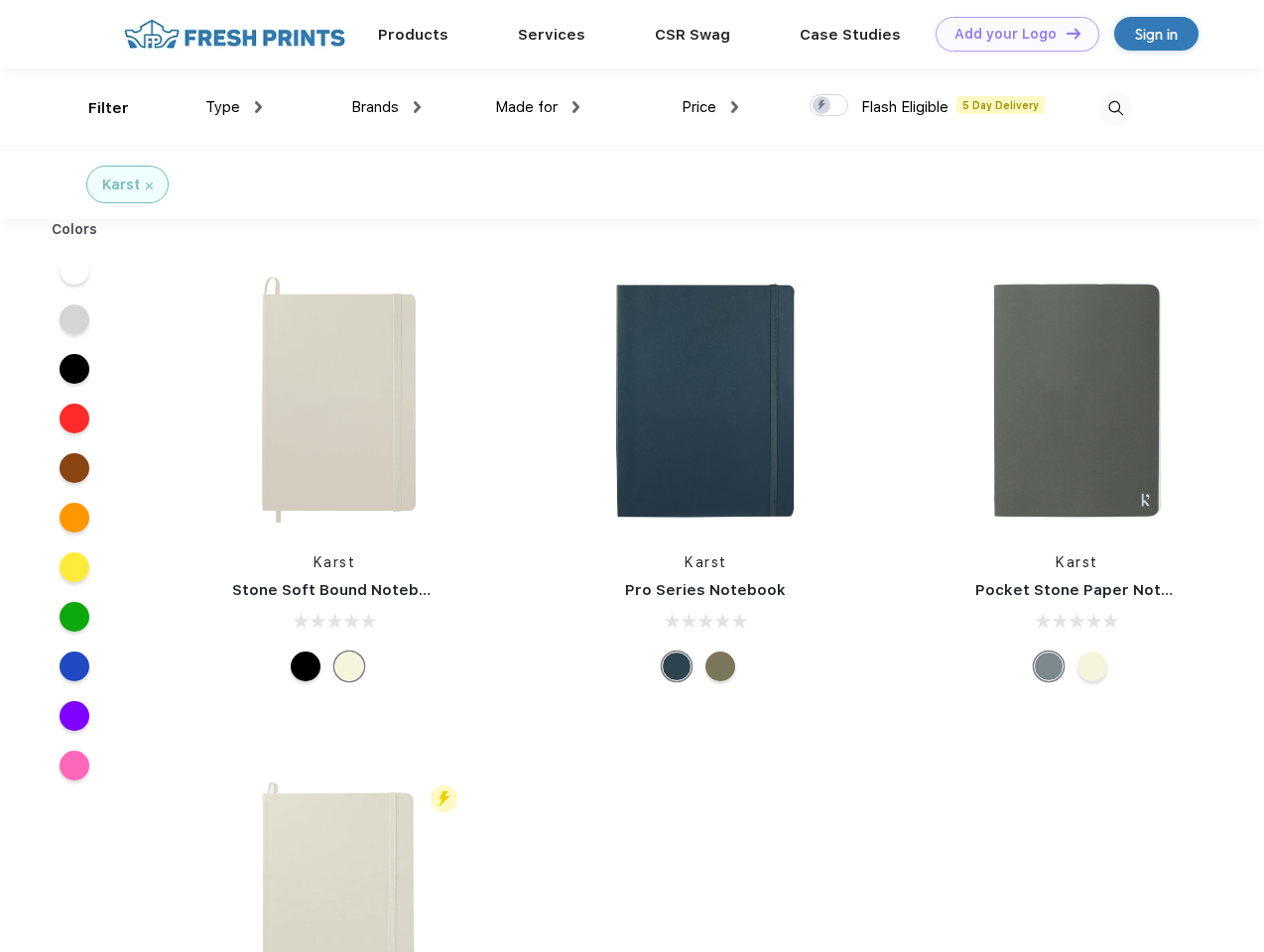 Image resolution: width=1264 pixels, height=952 pixels. What do you see at coordinates (222, 107) in the screenshot?
I see `span: Type` at bounding box center [222, 107].